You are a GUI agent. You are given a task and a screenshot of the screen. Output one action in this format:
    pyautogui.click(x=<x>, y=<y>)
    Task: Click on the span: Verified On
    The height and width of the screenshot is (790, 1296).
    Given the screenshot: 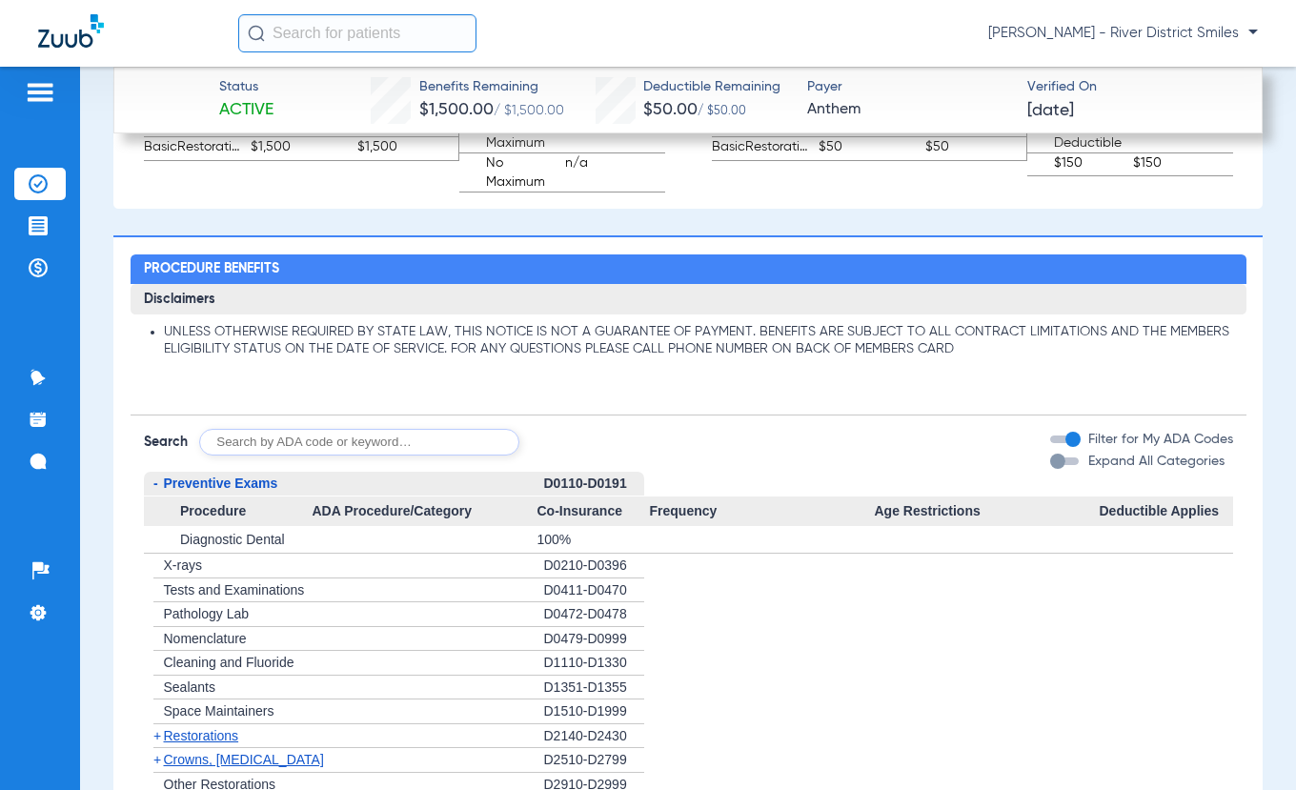 What is the action you would take?
    pyautogui.click(x=1129, y=87)
    